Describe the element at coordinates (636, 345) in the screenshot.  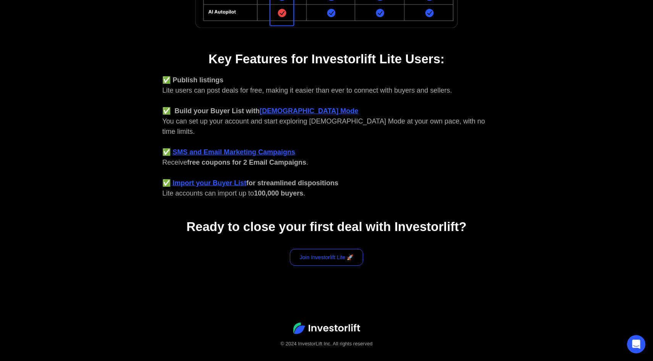
I see `div: Open Intercom Messenger` at that location.